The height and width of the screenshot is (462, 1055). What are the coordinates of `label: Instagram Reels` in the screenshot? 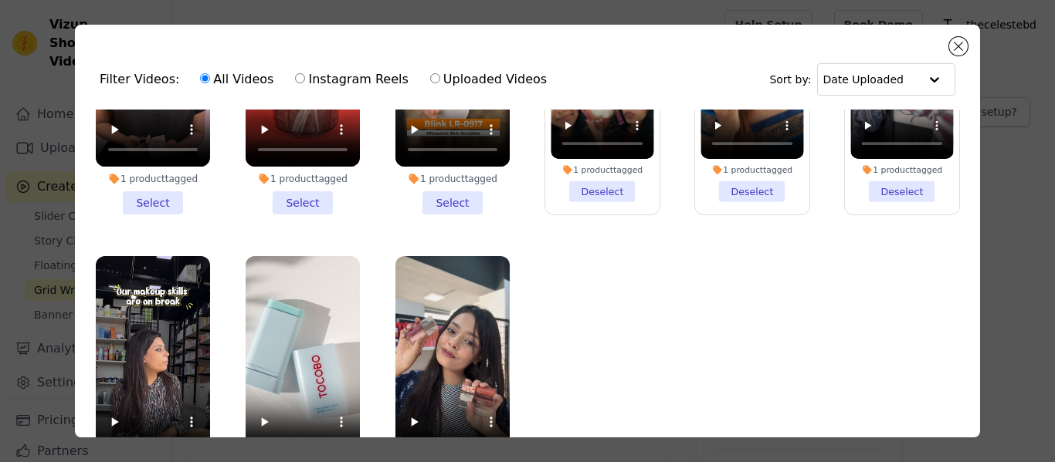 It's located at (351, 80).